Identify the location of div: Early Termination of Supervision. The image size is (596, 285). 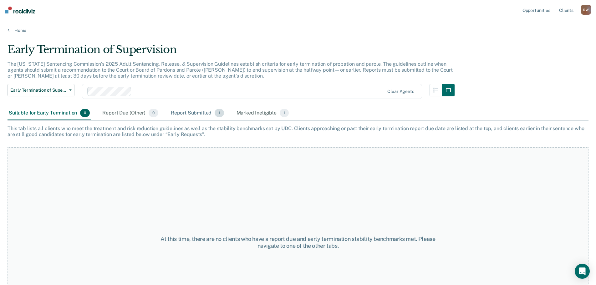
(231, 52).